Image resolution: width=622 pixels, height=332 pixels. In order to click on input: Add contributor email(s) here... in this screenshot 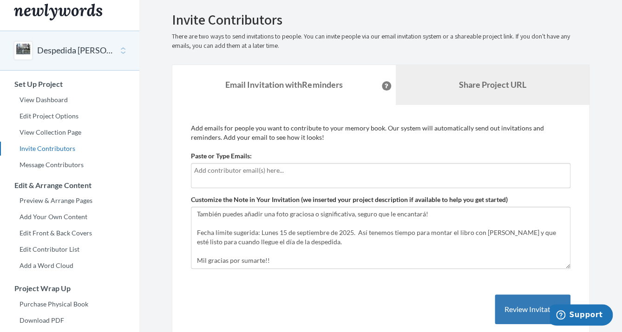, I will do `click(381, 171)`.